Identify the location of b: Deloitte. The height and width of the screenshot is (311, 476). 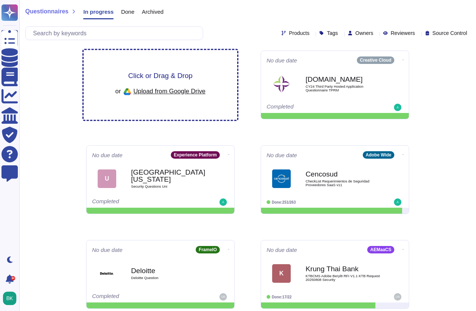
(168, 270).